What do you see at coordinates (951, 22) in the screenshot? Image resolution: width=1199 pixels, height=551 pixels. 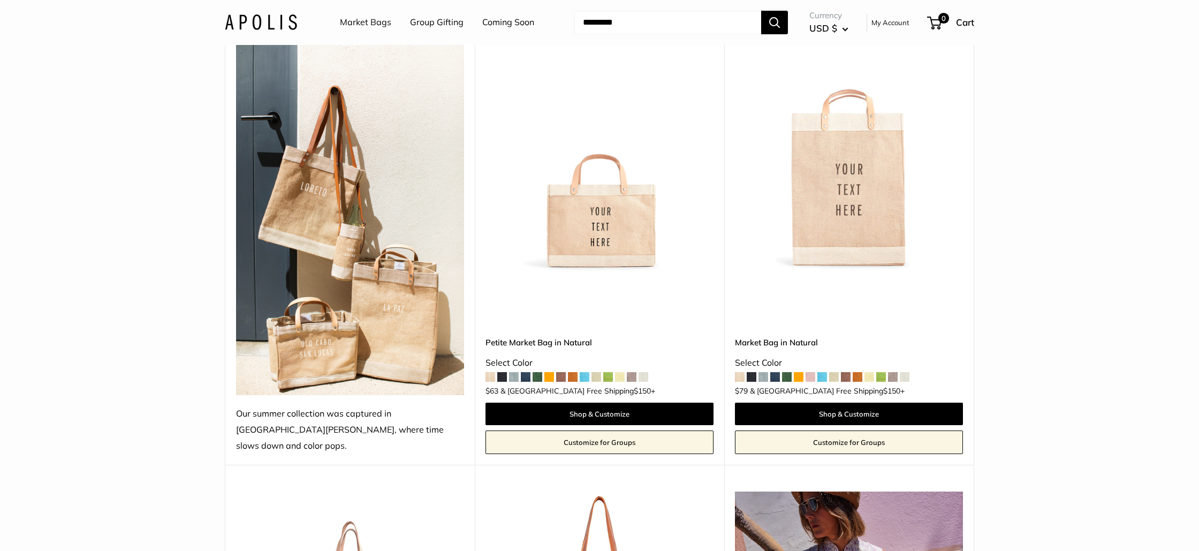 I see `a: 0 Cart` at bounding box center [951, 22].